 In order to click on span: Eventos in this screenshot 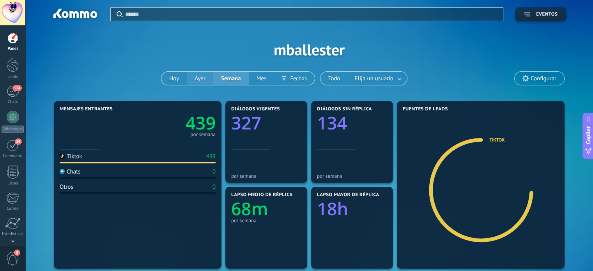, I will do `click(547, 14)`.